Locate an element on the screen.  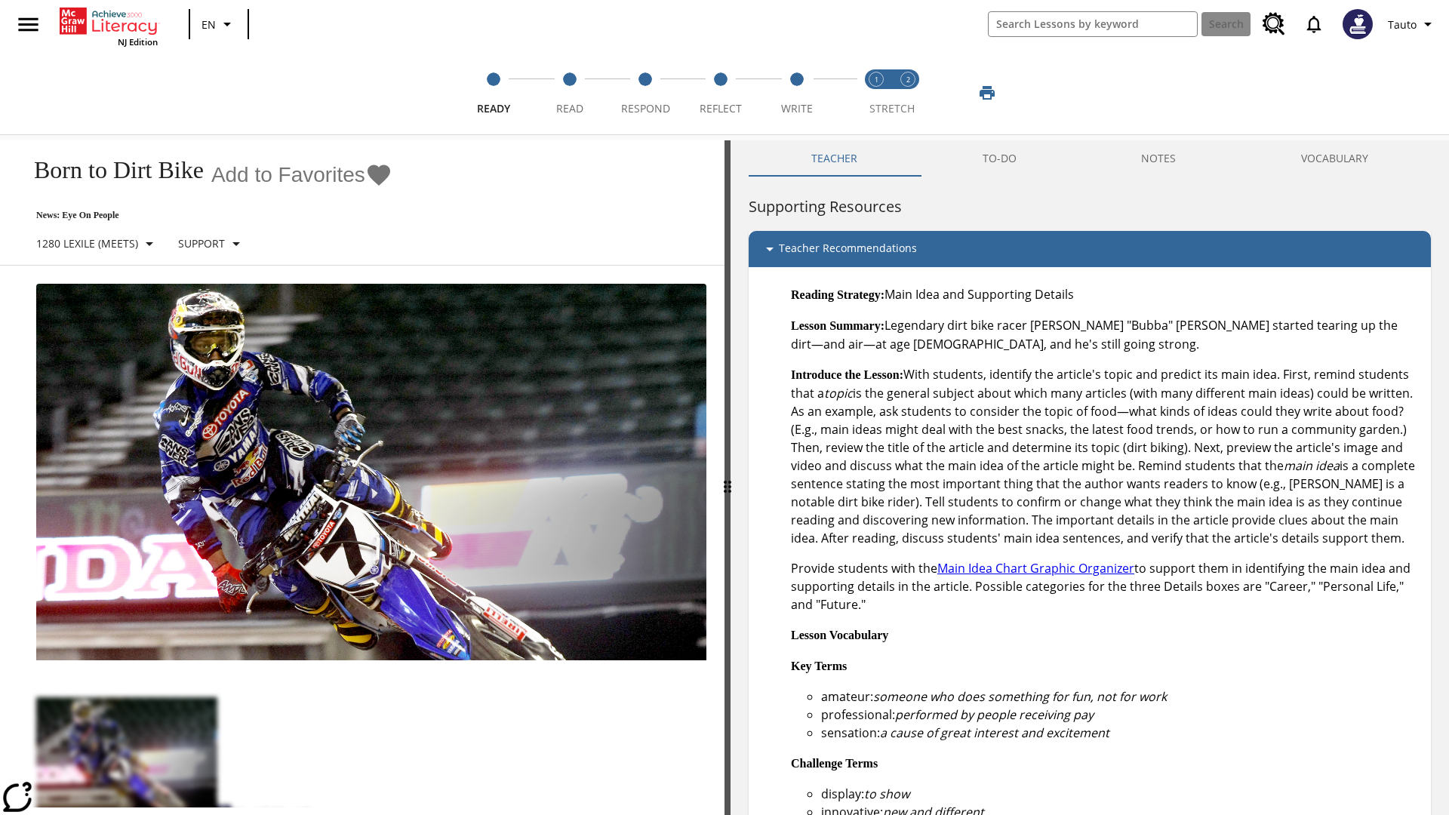
span: NJ Edition is located at coordinates (137, 42).